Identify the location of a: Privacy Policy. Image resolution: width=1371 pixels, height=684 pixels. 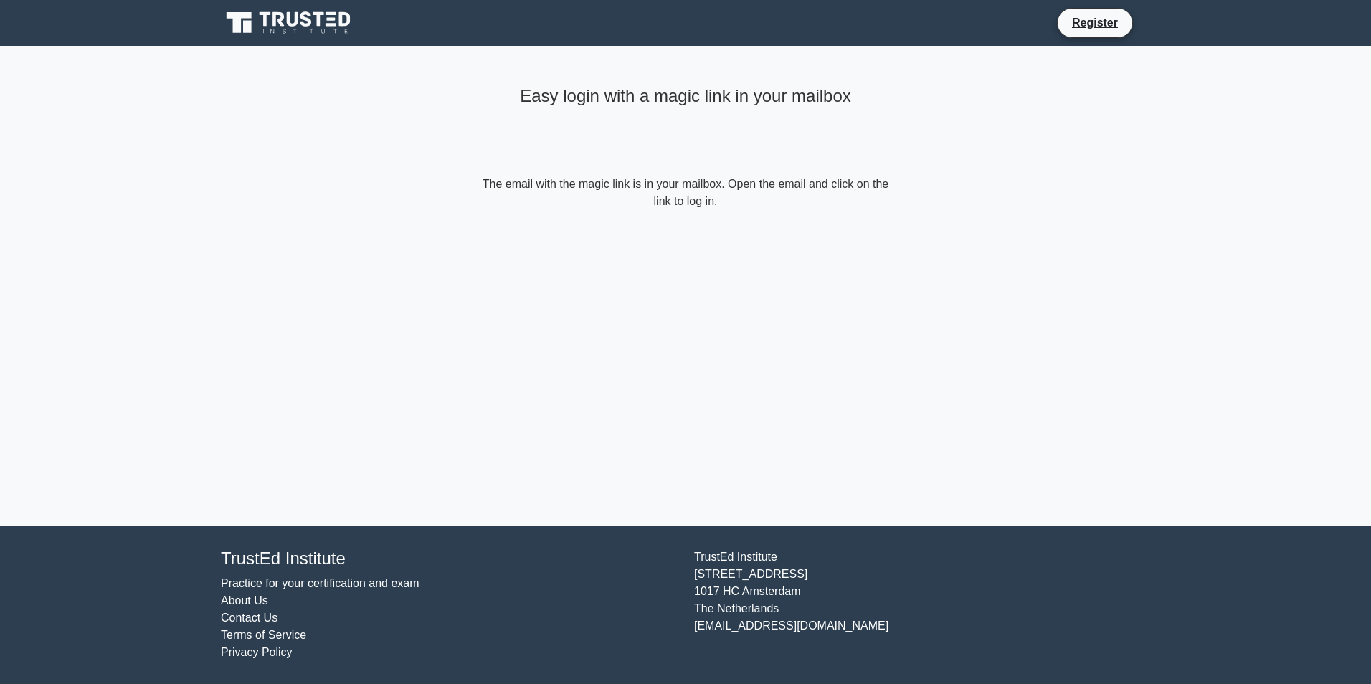
(257, 652).